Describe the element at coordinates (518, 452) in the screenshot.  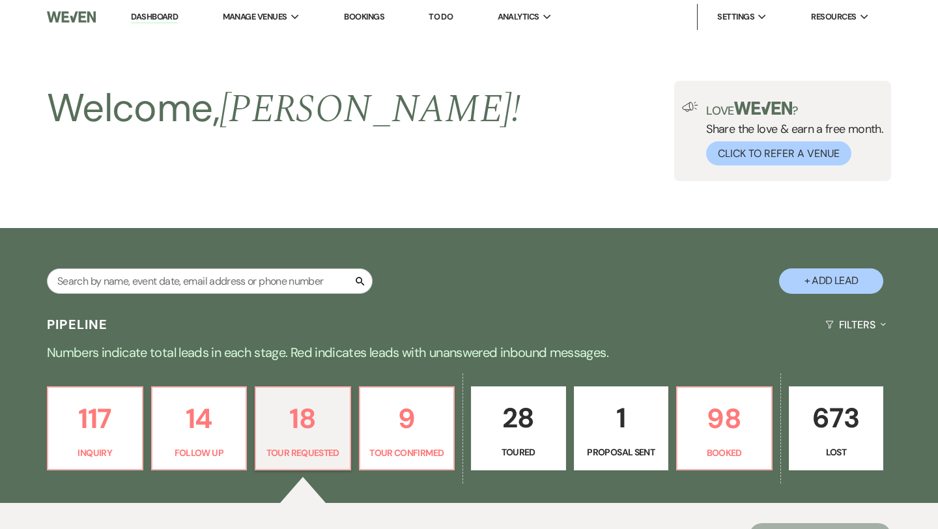
I see `p: Toured` at that location.